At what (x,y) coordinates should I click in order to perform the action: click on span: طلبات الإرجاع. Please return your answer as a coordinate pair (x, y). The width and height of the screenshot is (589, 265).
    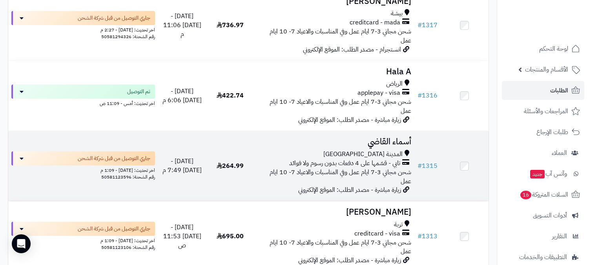
    Looking at the image, I should click on (552, 132).